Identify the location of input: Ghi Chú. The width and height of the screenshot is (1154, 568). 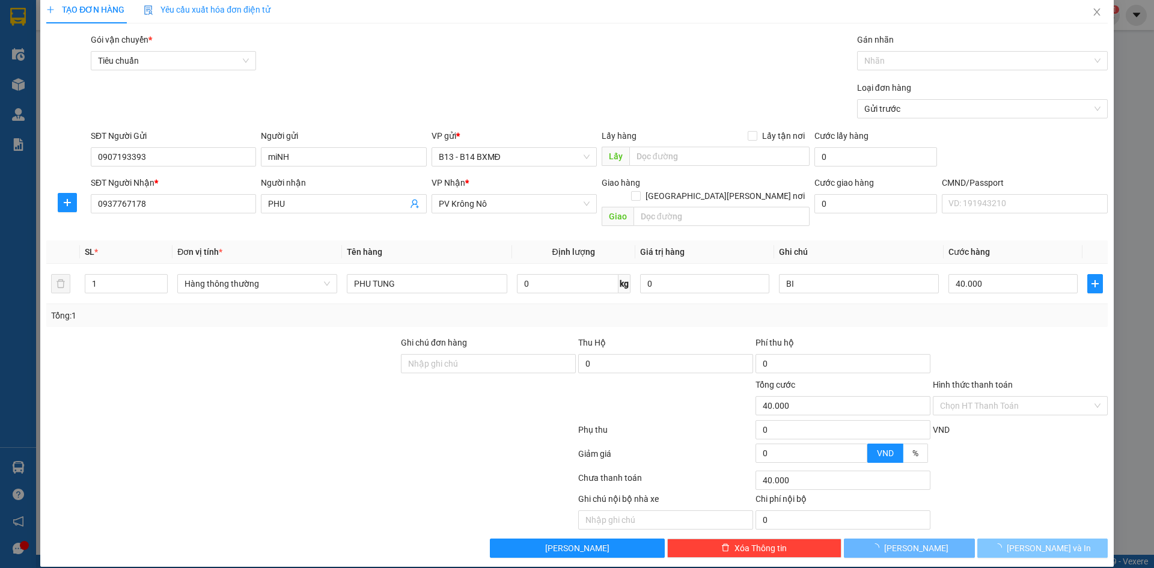
(859, 284).